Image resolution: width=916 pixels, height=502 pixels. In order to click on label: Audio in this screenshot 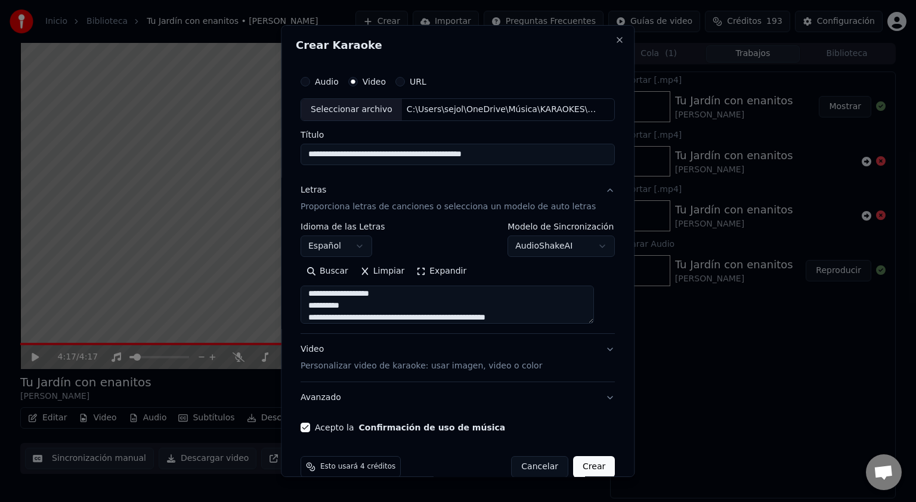, I will do `click(327, 82)`.